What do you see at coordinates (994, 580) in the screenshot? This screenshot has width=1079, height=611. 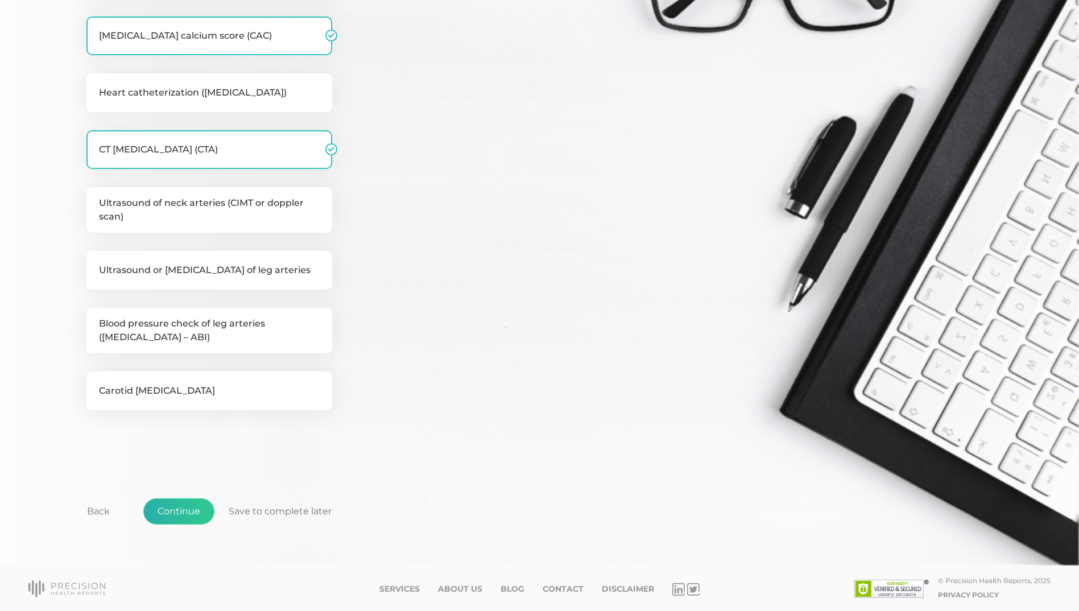 I see `div: © Precision Health Reports, 2025` at bounding box center [994, 580].